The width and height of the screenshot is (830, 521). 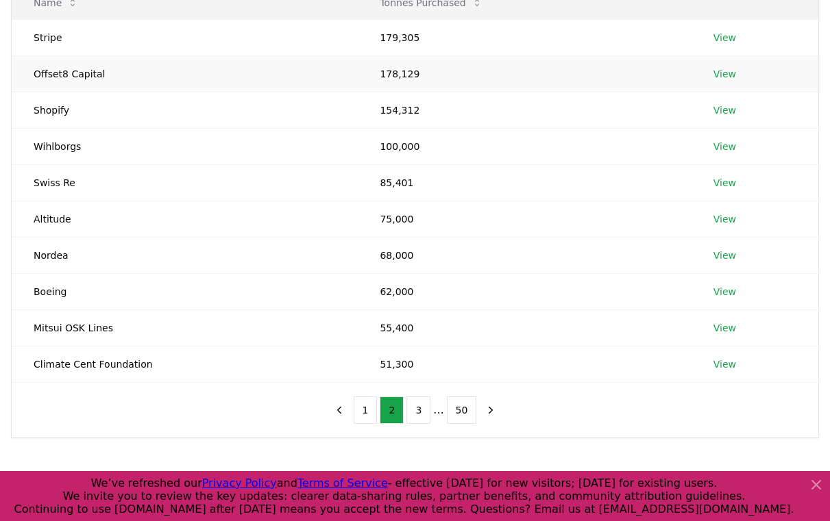 I want to click on td: Climate Cent Foundation, so click(x=184, y=364).